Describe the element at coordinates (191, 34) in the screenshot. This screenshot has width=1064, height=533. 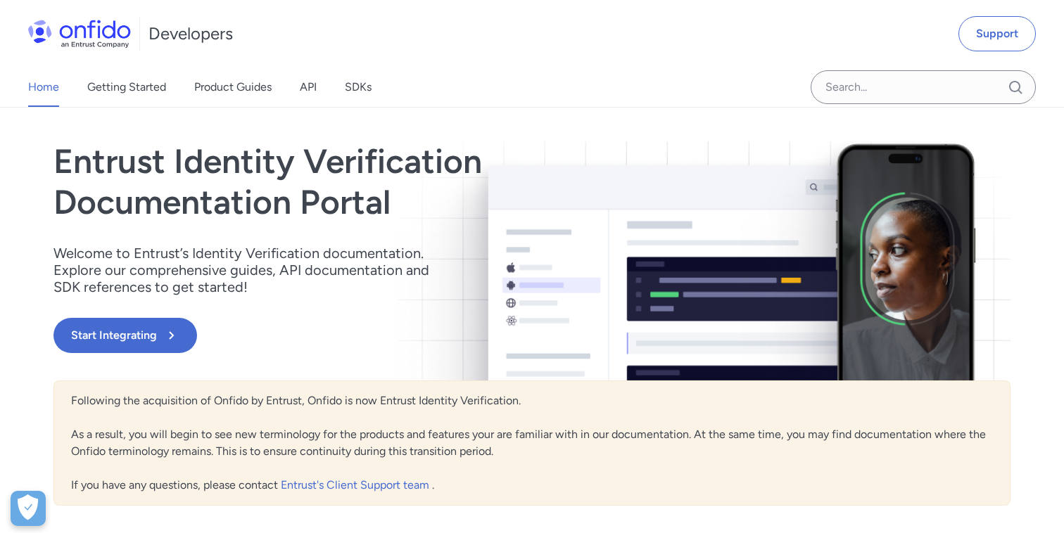
I see `h1: Developers` at that location.